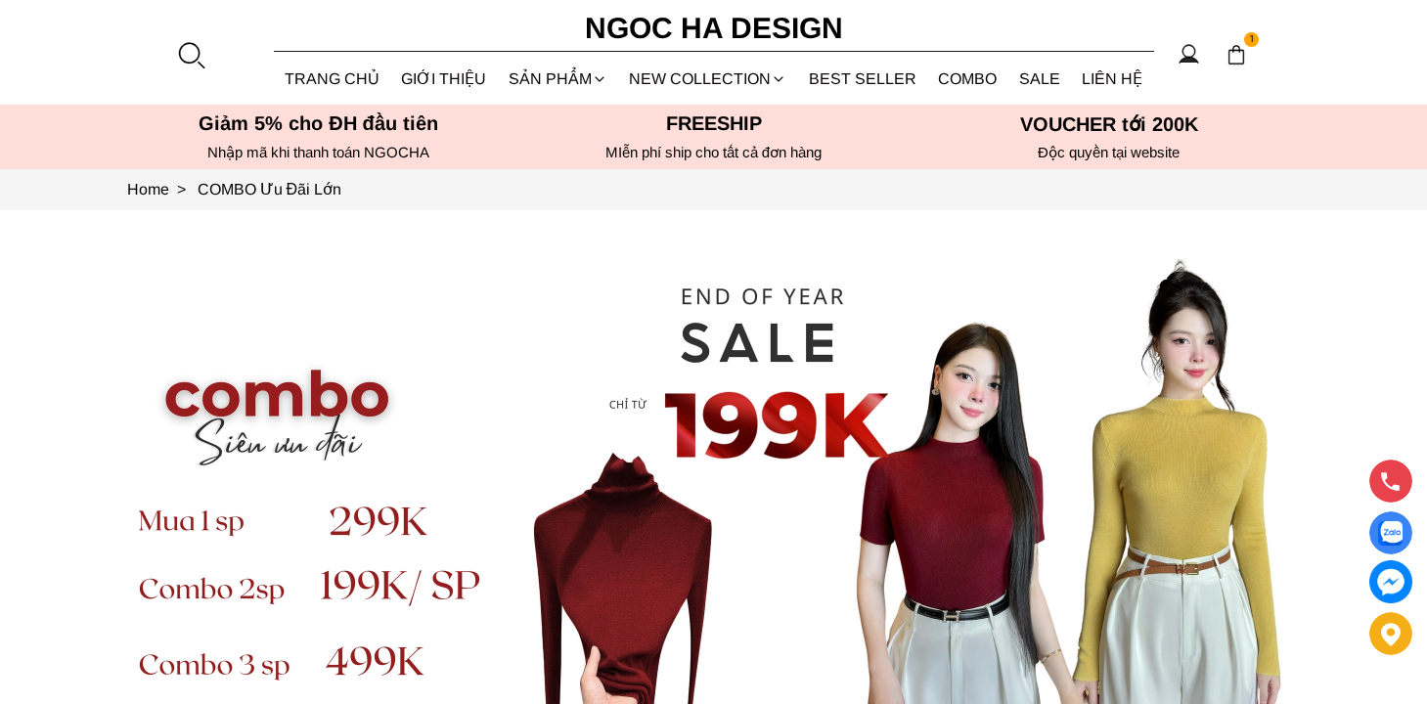  I want to click on h6: MIễn phí ship cho tất cả đơn hàng, so click(714, 153).